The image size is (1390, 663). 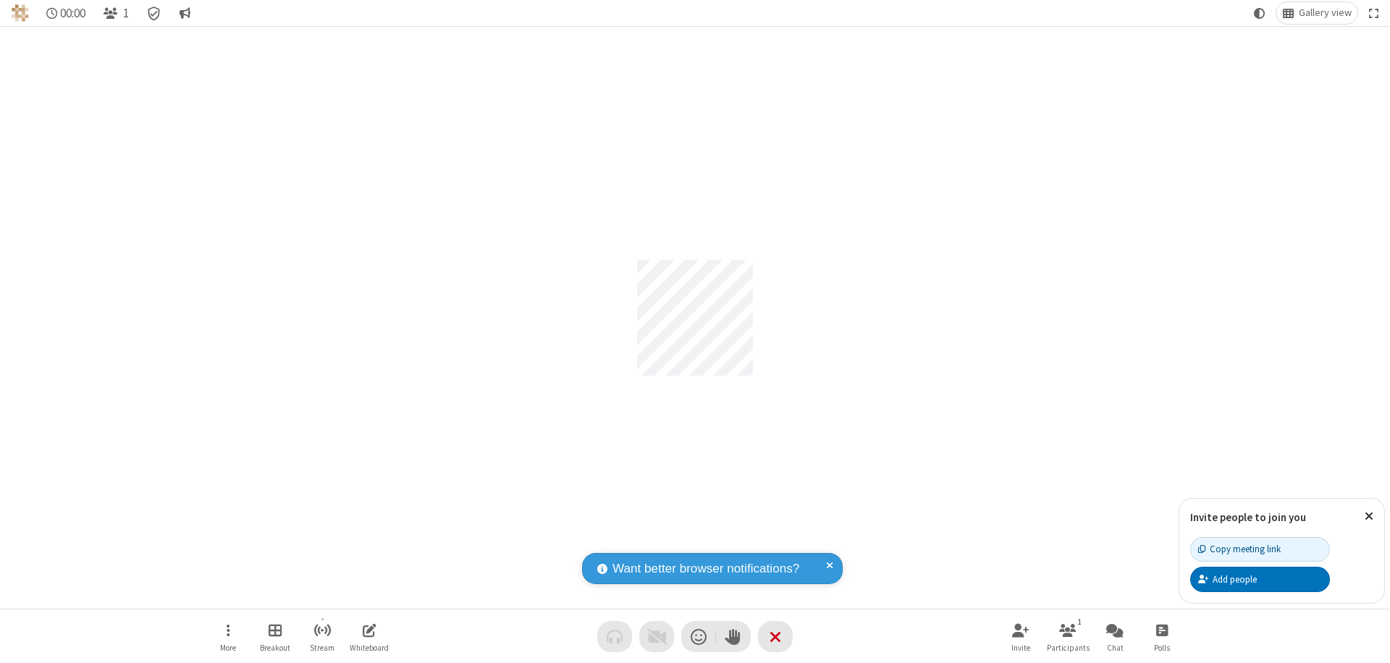 I want to click on span: Breakout, so click(x=275, y=648).